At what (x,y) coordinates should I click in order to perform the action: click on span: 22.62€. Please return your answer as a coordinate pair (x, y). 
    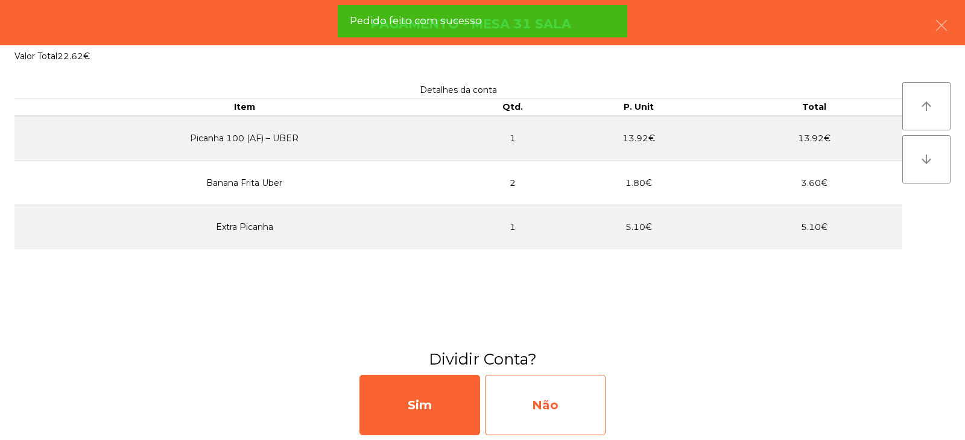
    Looking at the image, I should click on (74, 56).